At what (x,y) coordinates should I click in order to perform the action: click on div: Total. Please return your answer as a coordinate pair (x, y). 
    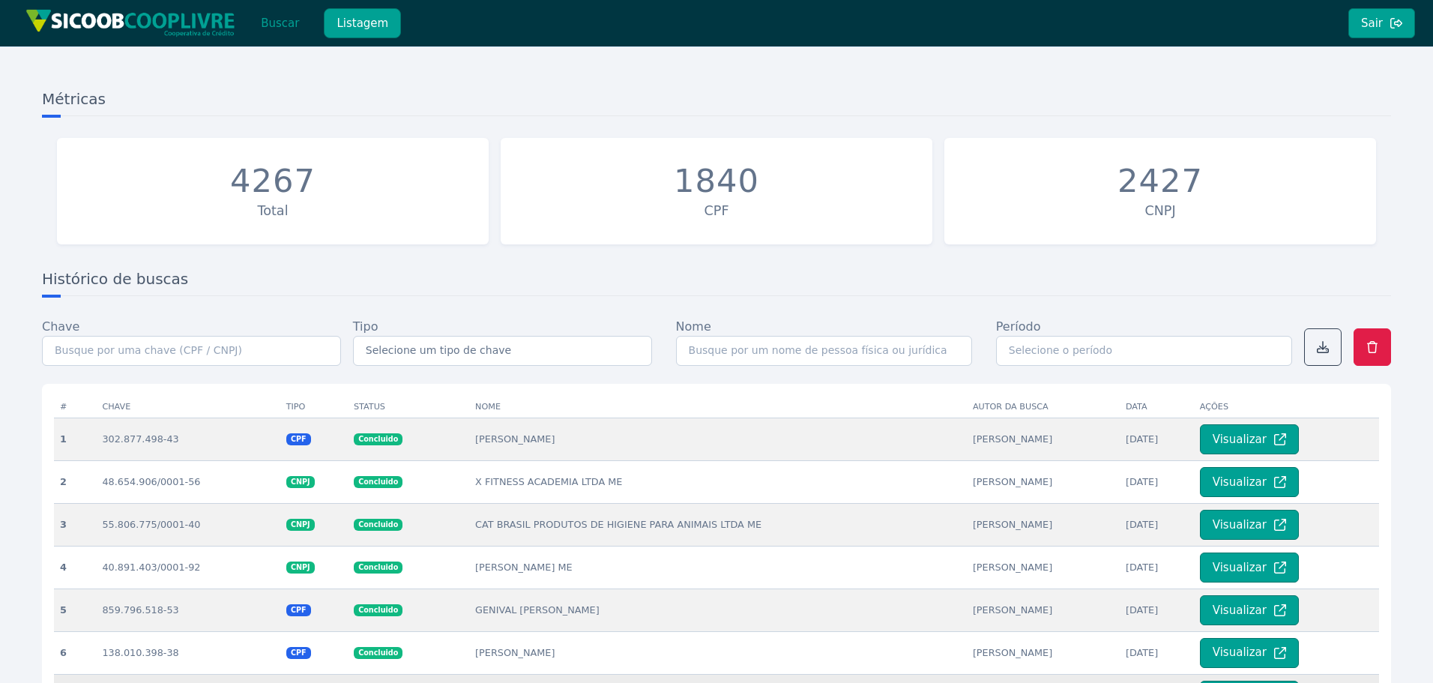
    Looking at the image, I should click on (273, 211).